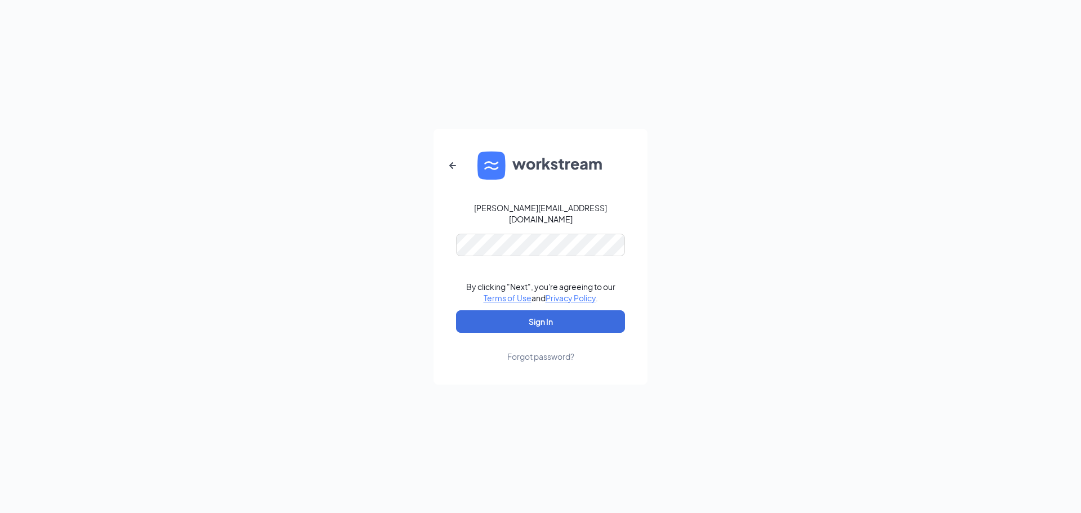 The height and width of the screenshot is (513, 1081). I want to click on button: Sign In, so click(540, 321).